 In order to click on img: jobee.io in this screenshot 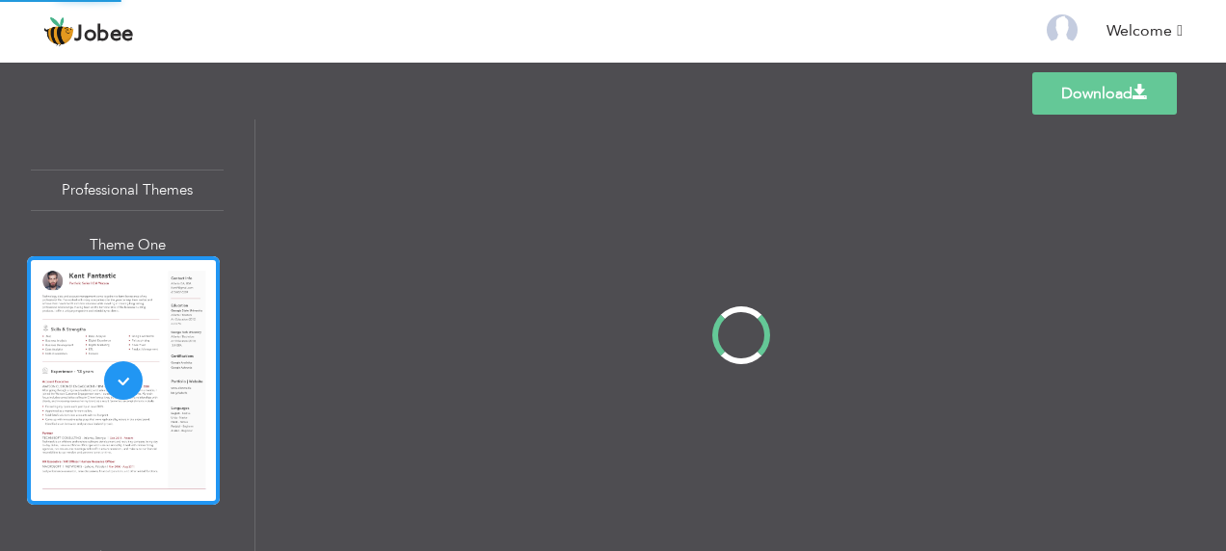, I will do `click(59, 32)`.